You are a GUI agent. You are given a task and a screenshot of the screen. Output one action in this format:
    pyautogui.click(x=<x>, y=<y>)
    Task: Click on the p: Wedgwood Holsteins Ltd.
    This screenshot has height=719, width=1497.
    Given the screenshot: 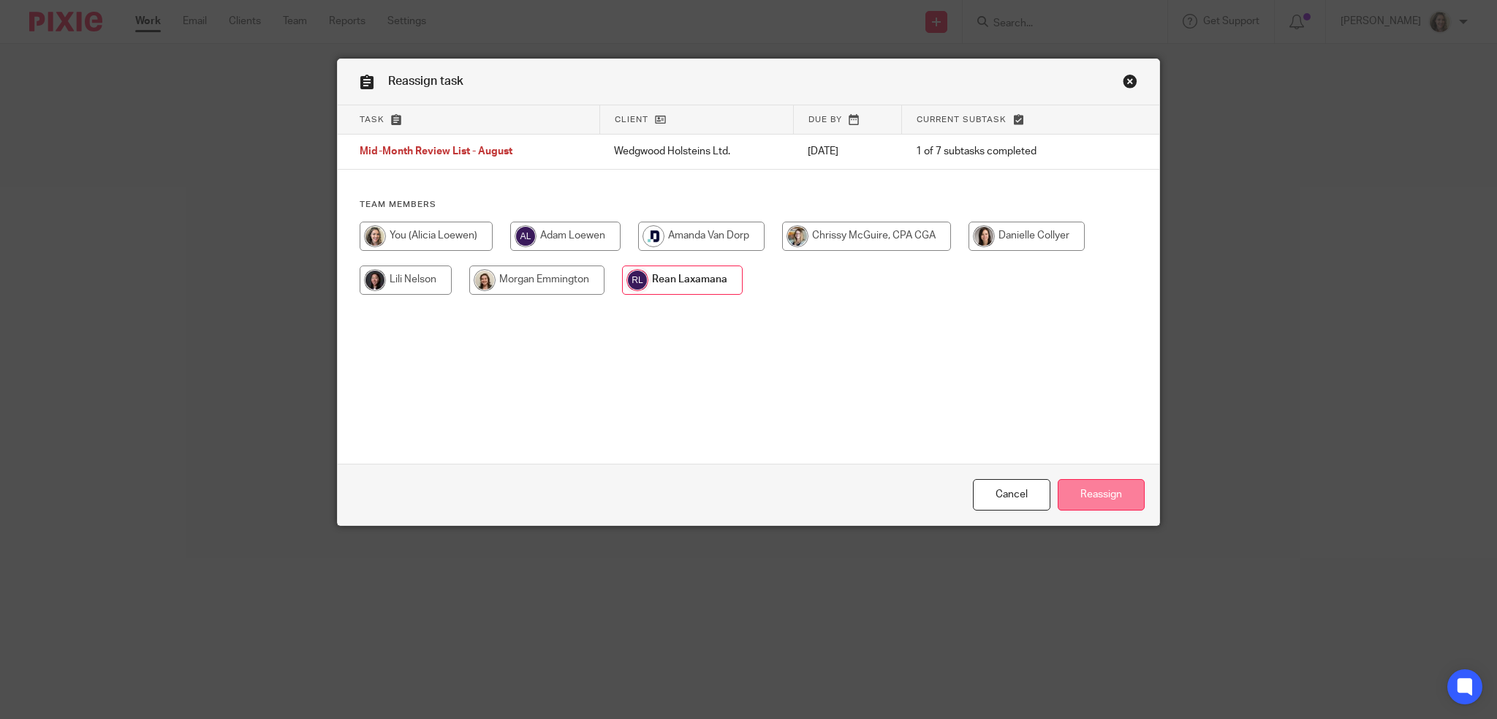 What is the action you would take?
    pyautogui.click(x=696, y=151)
    